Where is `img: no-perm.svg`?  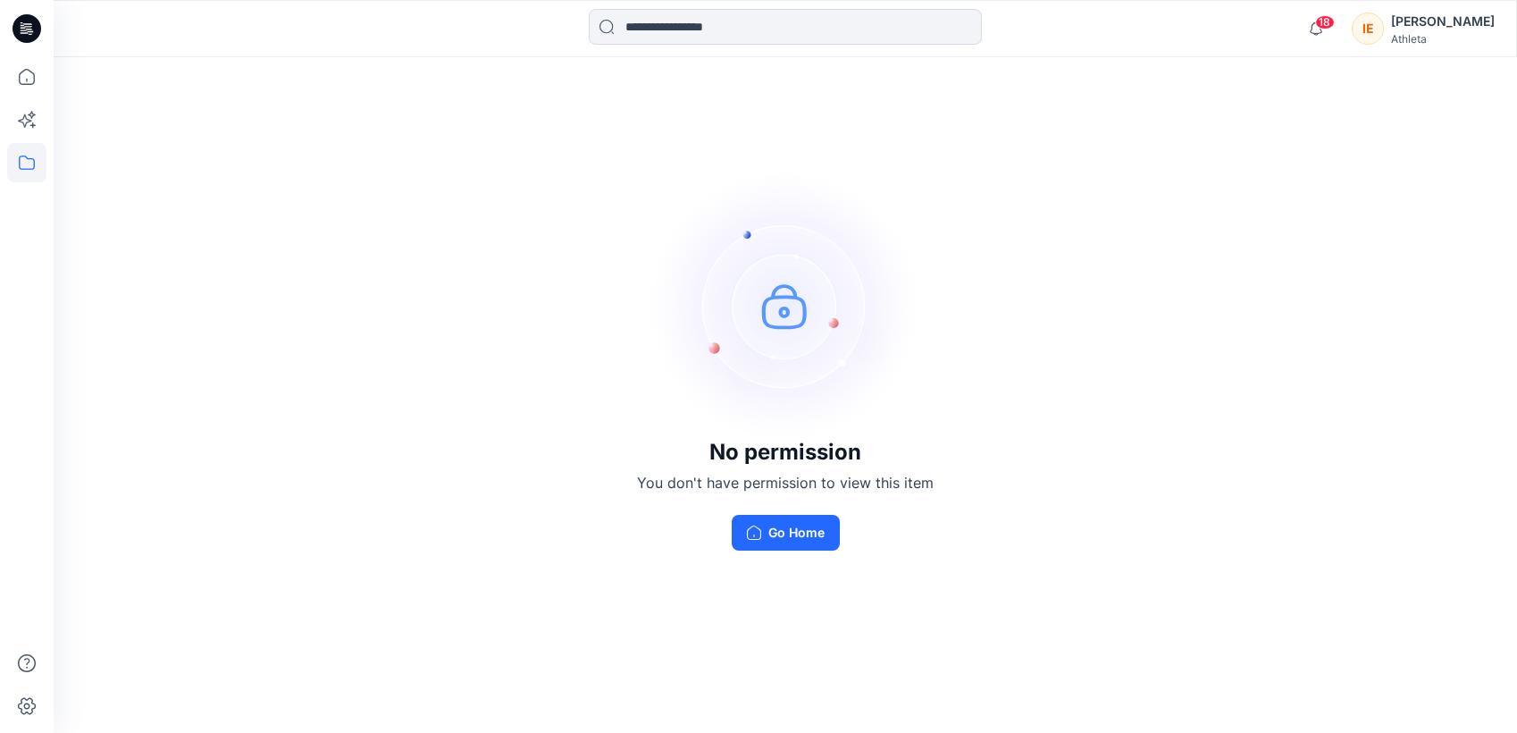
img: no-perm.svg is located at coordinates (785, 306).